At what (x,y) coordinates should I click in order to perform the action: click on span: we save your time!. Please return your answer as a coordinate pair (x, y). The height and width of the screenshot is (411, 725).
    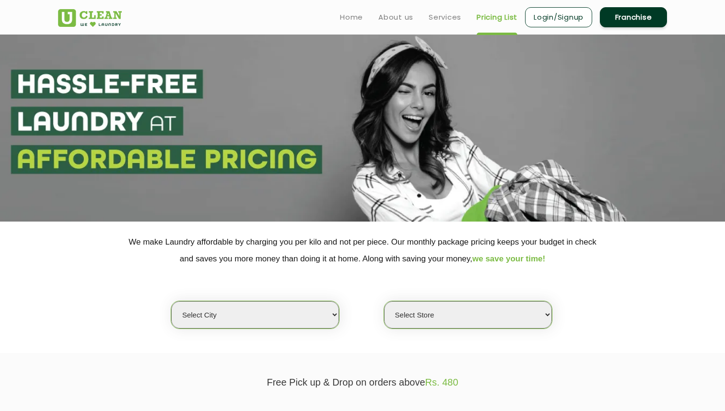
    Looking at the image, I should click on (509, 259).